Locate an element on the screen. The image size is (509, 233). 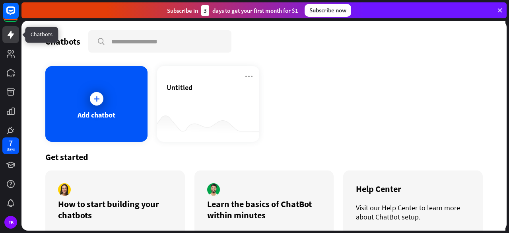
div: Chatbots is located at coordinates (63, 41).